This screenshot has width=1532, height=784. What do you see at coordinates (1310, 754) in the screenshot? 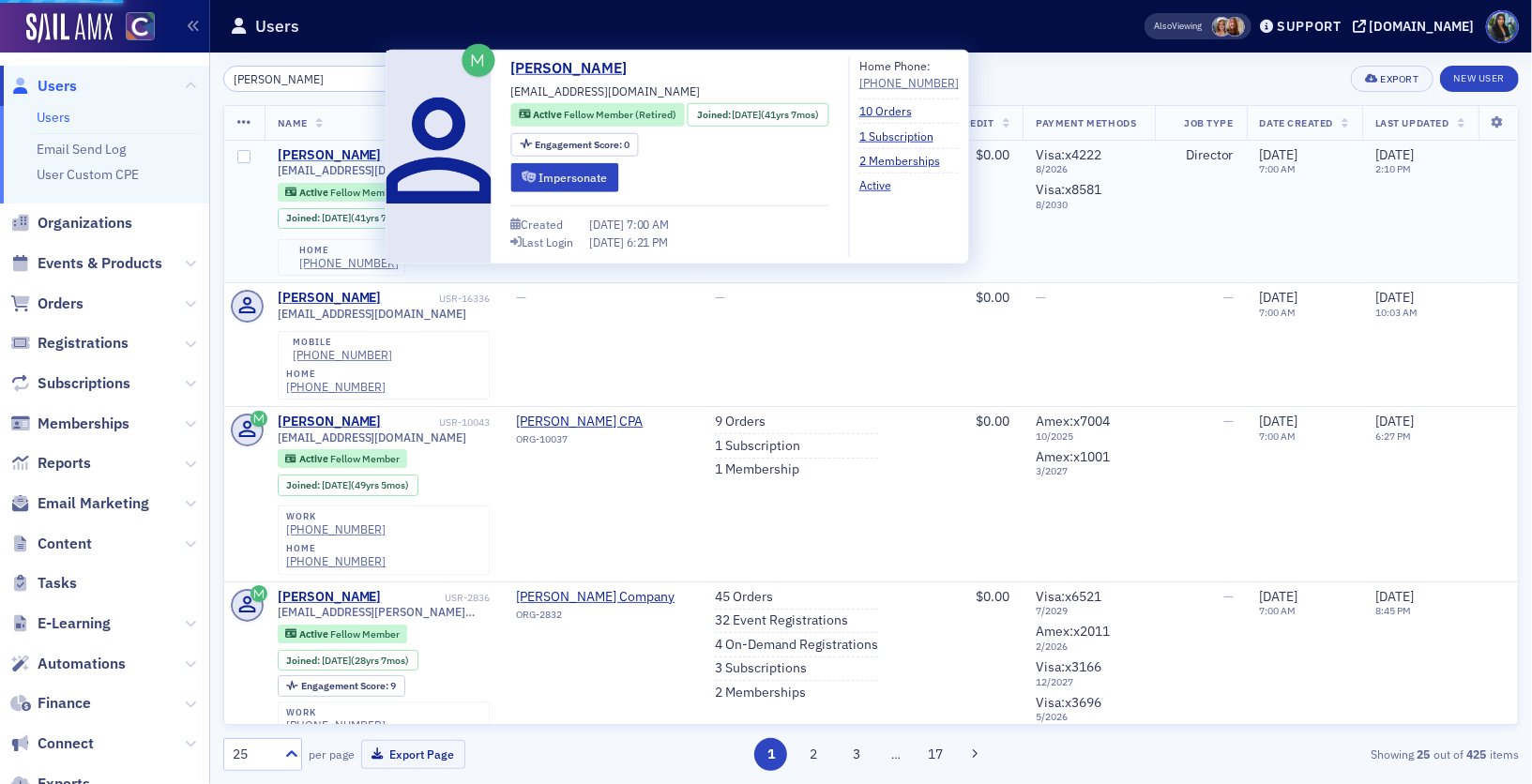
I see `div: Showing out of items` at bounding box center [1310, 754].